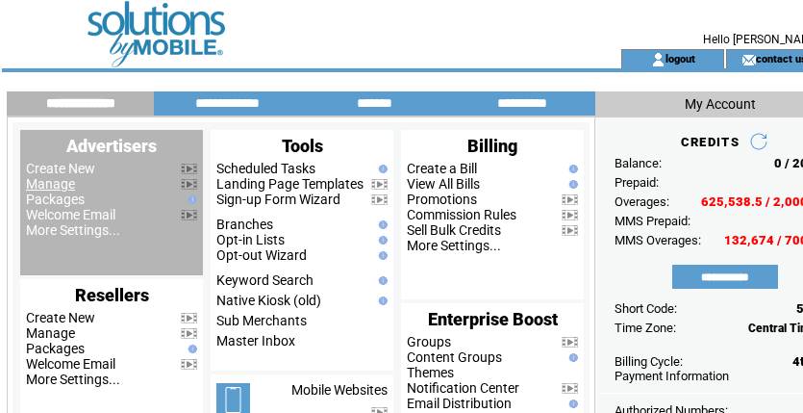  Describe the element at coordinates (429, 341) in the screenshot. I see `a: Groups` at that location.